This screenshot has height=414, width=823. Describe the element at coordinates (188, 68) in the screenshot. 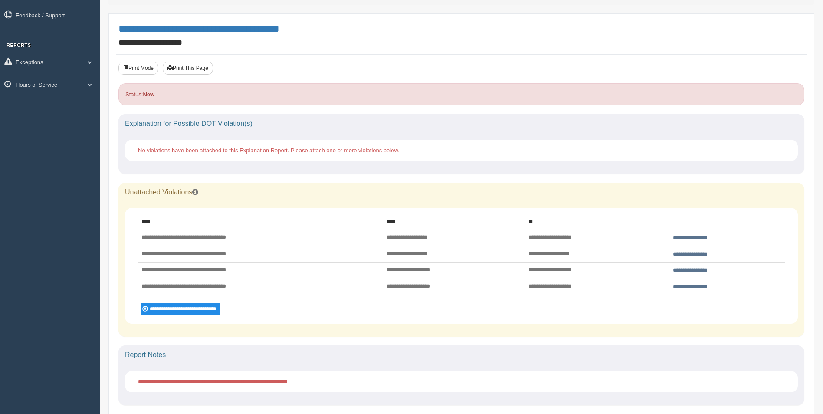

I see `button: Print This Page` at that location.